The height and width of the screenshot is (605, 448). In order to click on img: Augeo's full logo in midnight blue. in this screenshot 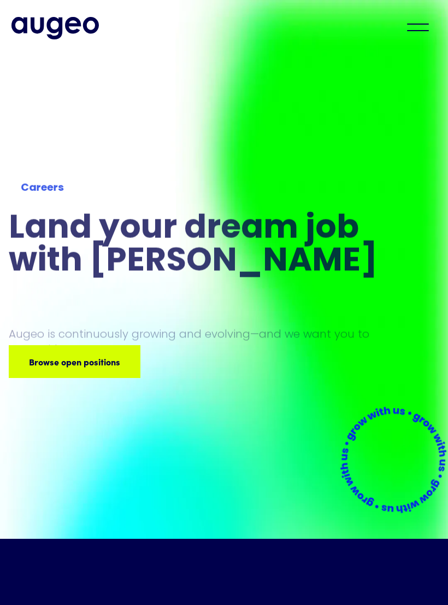, I will do `click(55, 28)`.